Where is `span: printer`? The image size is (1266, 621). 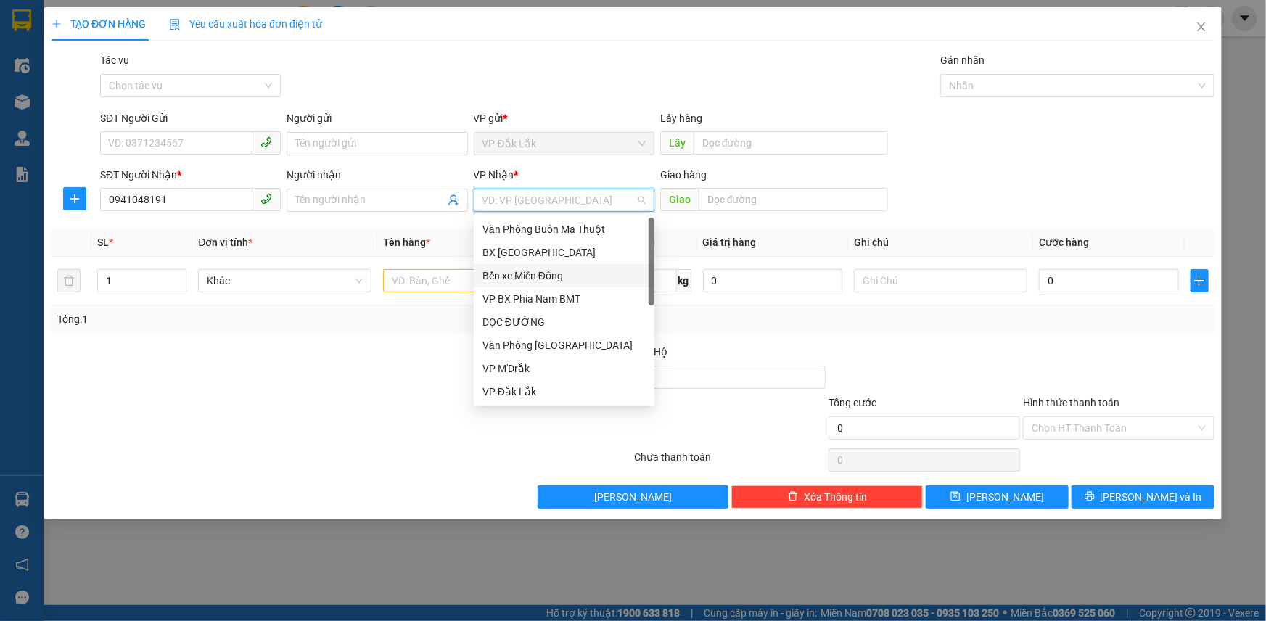
span: printer is located at coordinates (1089, 497).